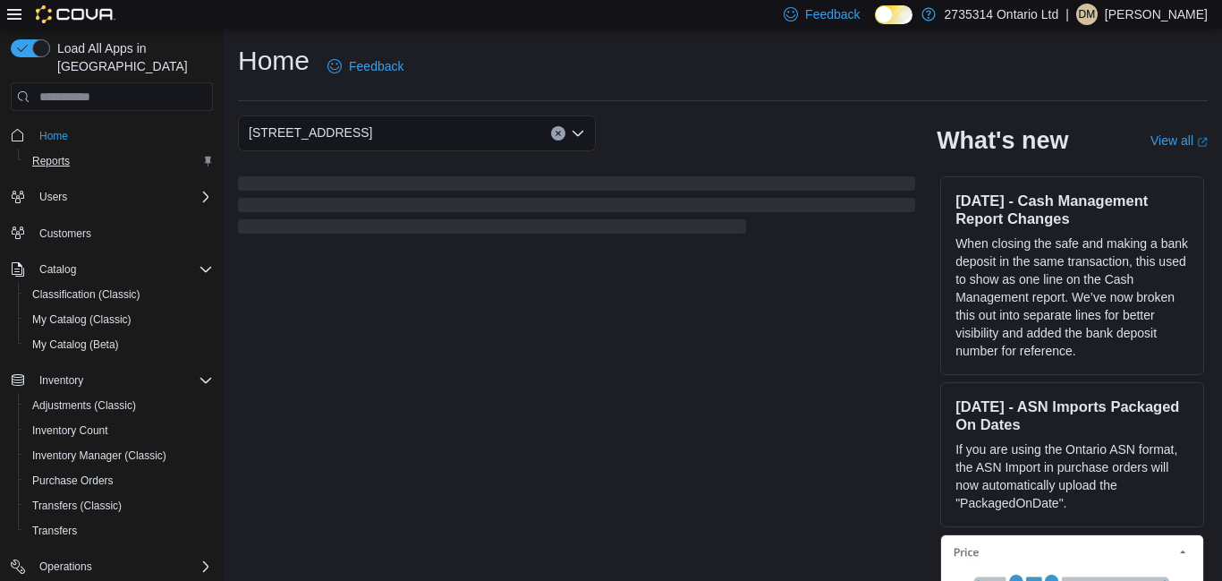  I want to click on a: Inventory Count, so click(70, 430).